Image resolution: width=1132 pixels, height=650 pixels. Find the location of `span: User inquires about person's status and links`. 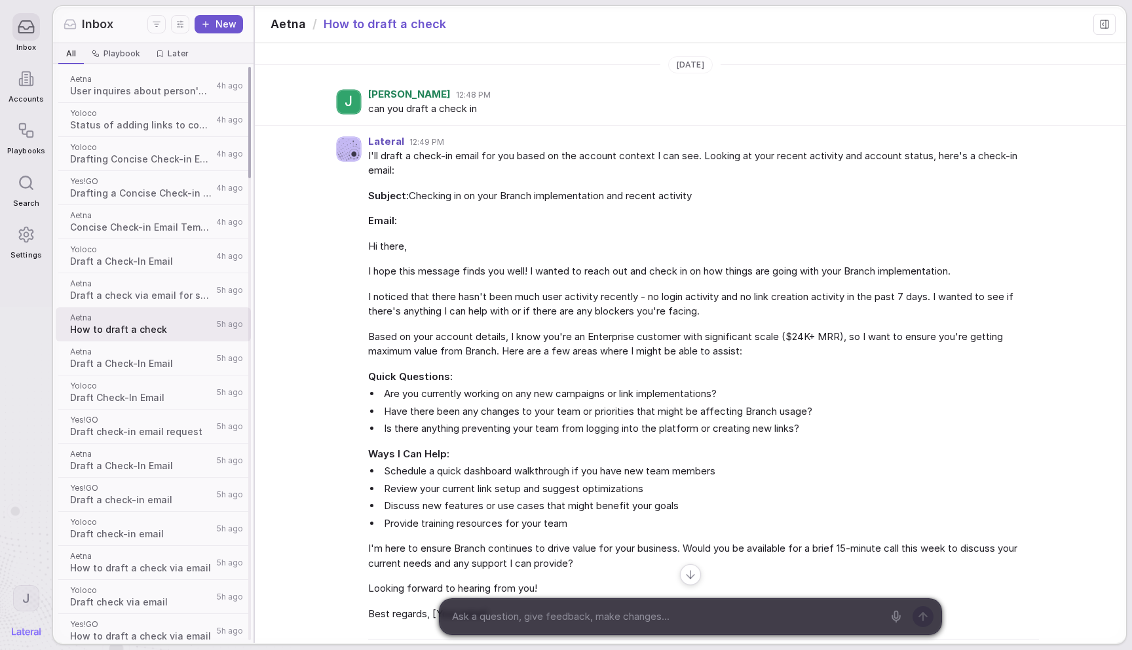

span: User inquires about person's status and links is located at coordinates (141, 91).